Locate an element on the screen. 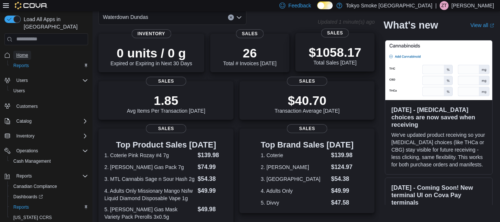 Image resolution: width=500 pixels, height=222 pixels. dd: $54.38 is located at coordinates (213, 179).